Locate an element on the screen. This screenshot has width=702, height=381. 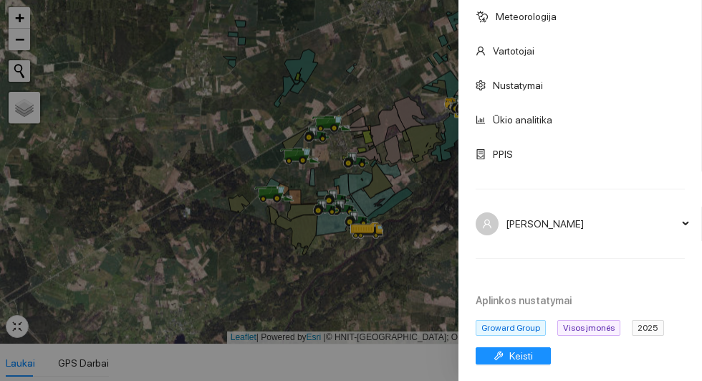
strong: Aplinkos nustatymai is located at coordinates (524, 300).